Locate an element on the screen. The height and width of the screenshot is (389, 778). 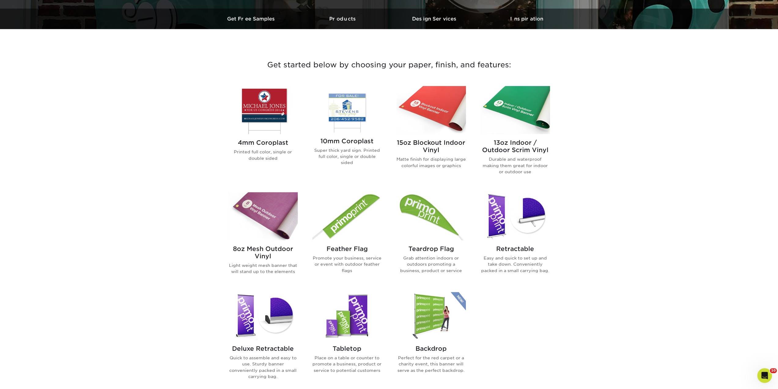
a: Feather Flag Flags Feather Flag Promote your business, service or event with outdoor feather flags is located at coordinates (347, 238).